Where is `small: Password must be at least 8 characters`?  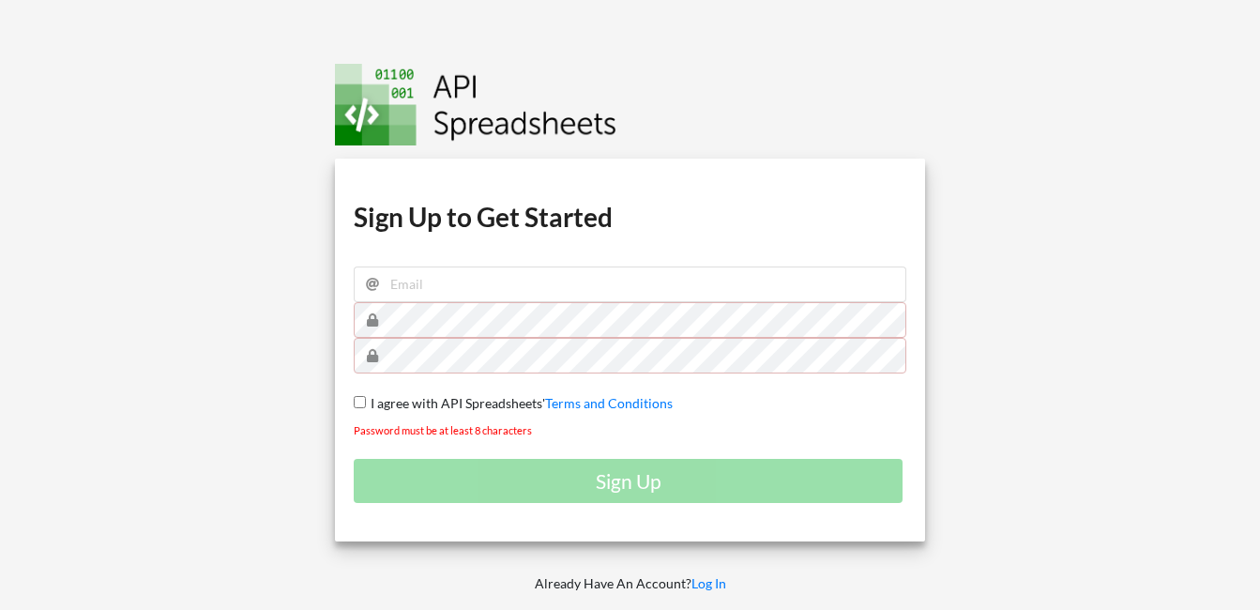 small: Password must be at least 8 characters is located at coordinates (443, 430).